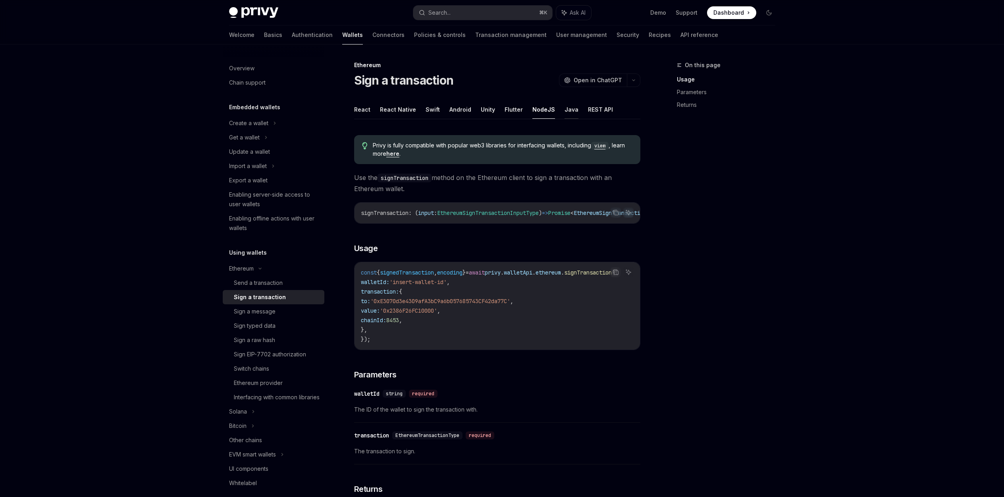 This screenshot has width=1004, height=497. Describe the element at coordinates (251, 368) in the screenshot. I see `div: Switch chains` at that location.